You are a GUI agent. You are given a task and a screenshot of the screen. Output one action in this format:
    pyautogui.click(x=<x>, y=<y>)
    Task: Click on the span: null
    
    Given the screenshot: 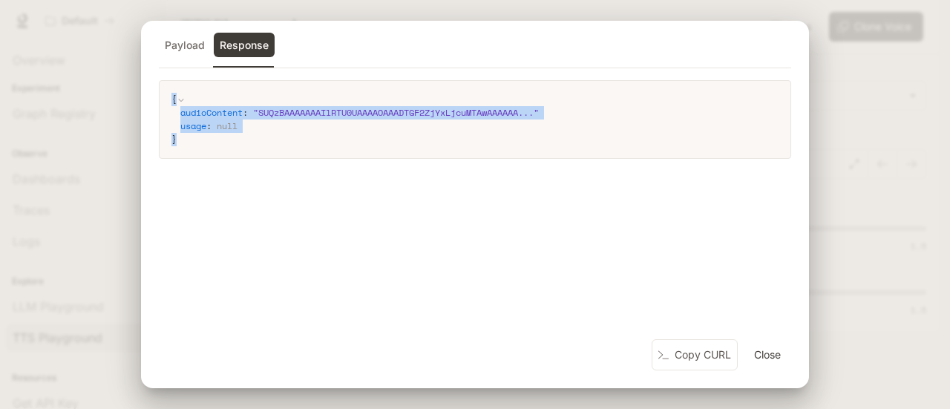 What is the action you would take?
    pyautogui.click(x=227, y=125)
    